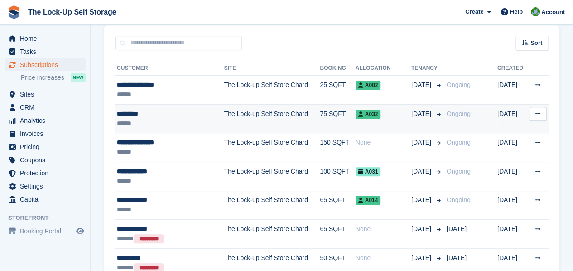 This screenshot has height=271, width=573. Describe the element at coordinates (43, 77) in the screenshot. I see `span: Price increases` at that location.